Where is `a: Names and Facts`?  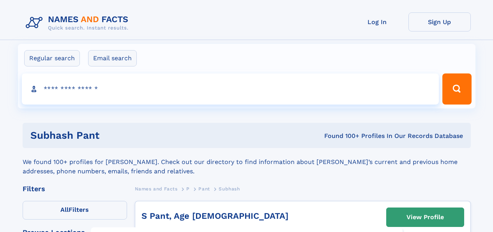 a: Names and Facts is located at coordinates (156, 189).